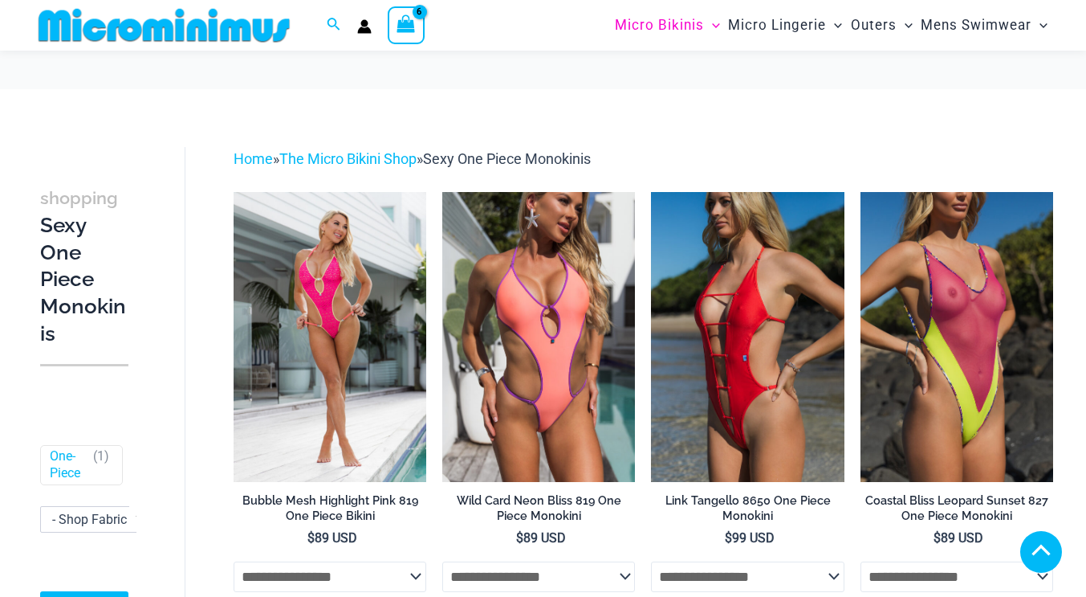 This screenshot has height=597, width=1086. What do you see at coordinates (831, 25) in the screenshot?
I see `nav: Site Navigation` at bounding box center [831, 25].